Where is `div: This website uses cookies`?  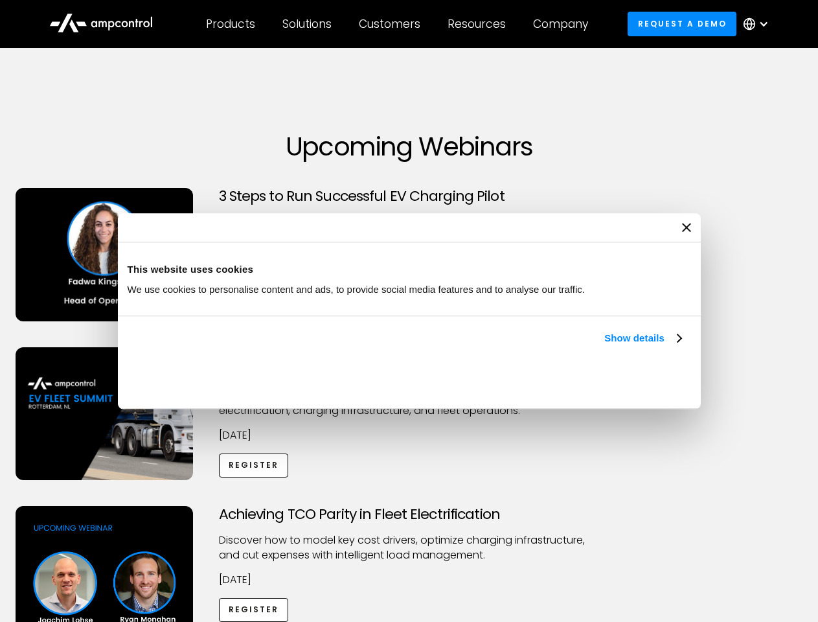
div: This website uses cookies is located at coordinates (409, 269).